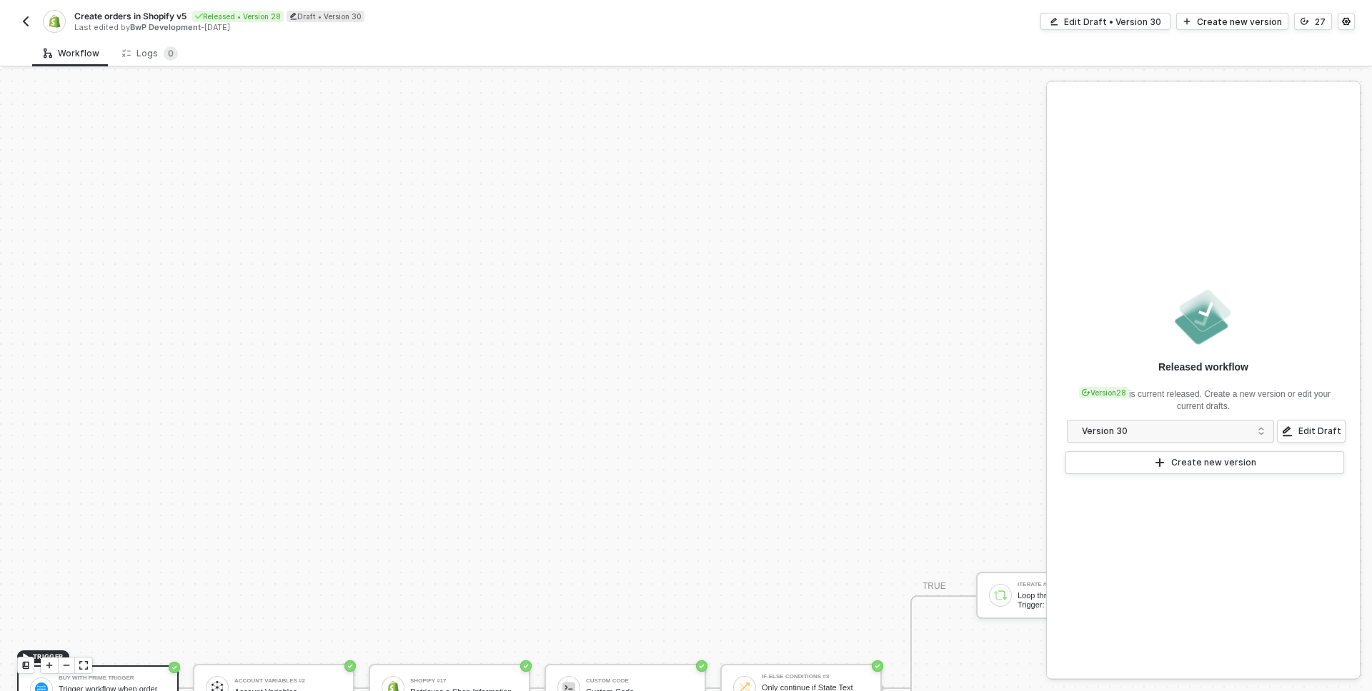 The width and height of the screenshot is (1372, 691). What do you see at coordinates (1071, 600) in the screenshot?
I see `div: Loop through Buy With Prime Trigger: Line Items` at bounding box center [1071, 600].